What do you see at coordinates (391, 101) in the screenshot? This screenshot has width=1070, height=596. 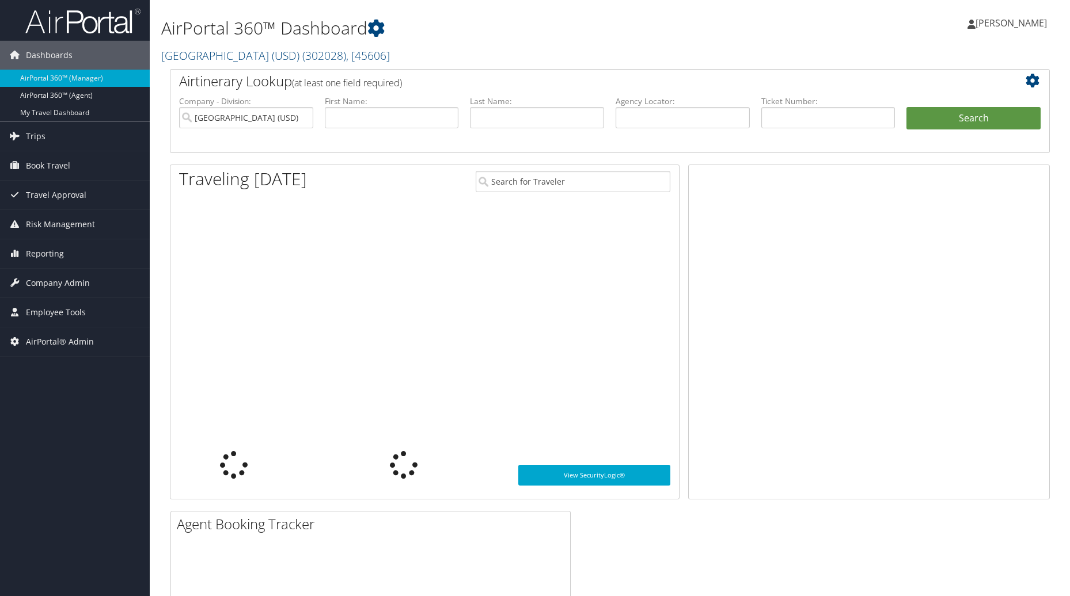 I see `label: First Name:` at bounding box center [391, 101].